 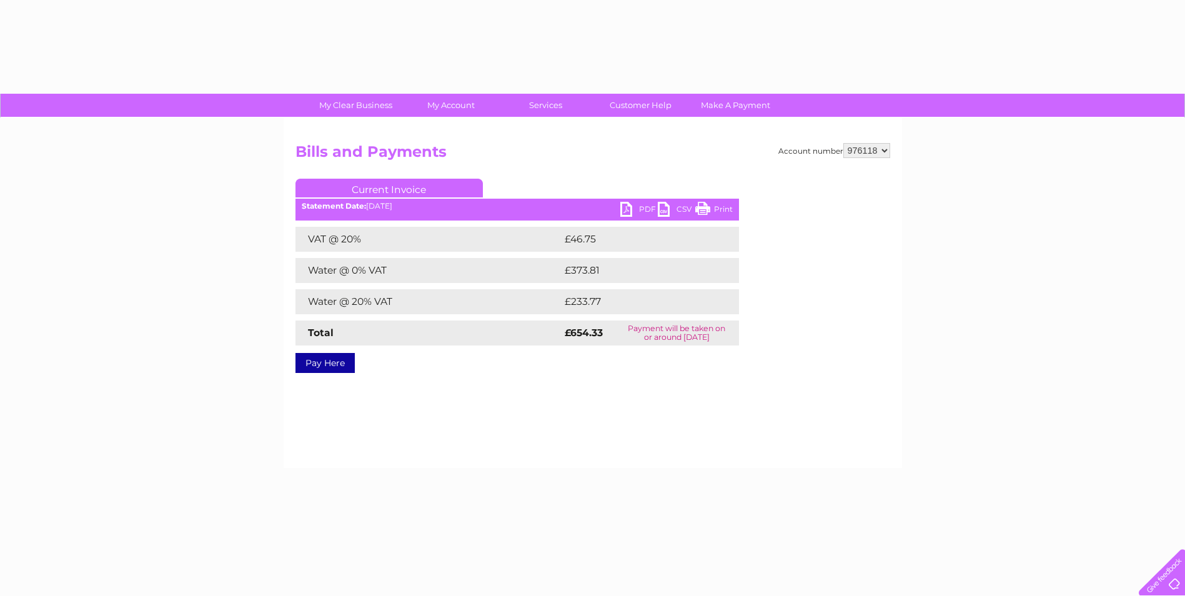 What do you see at coordinates (834, 151) in the screenshot?
I see `div: Account number` at bounding box center [834, 151].